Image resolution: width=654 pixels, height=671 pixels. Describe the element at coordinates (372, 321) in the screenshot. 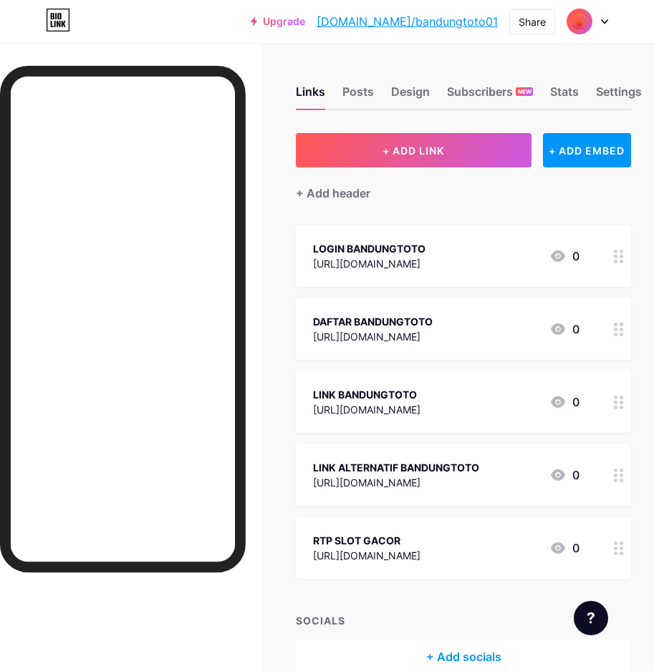

I see `div: DAFTAR BANDUNGTOTO` at that location.